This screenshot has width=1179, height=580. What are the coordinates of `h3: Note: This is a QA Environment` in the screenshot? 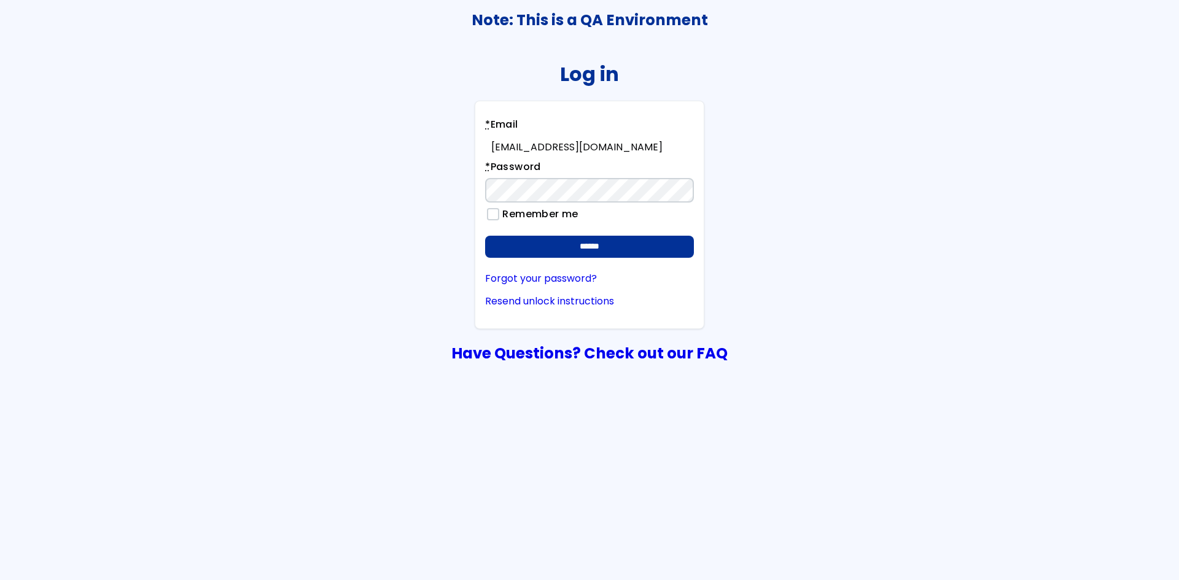 It's located at (589, 20).